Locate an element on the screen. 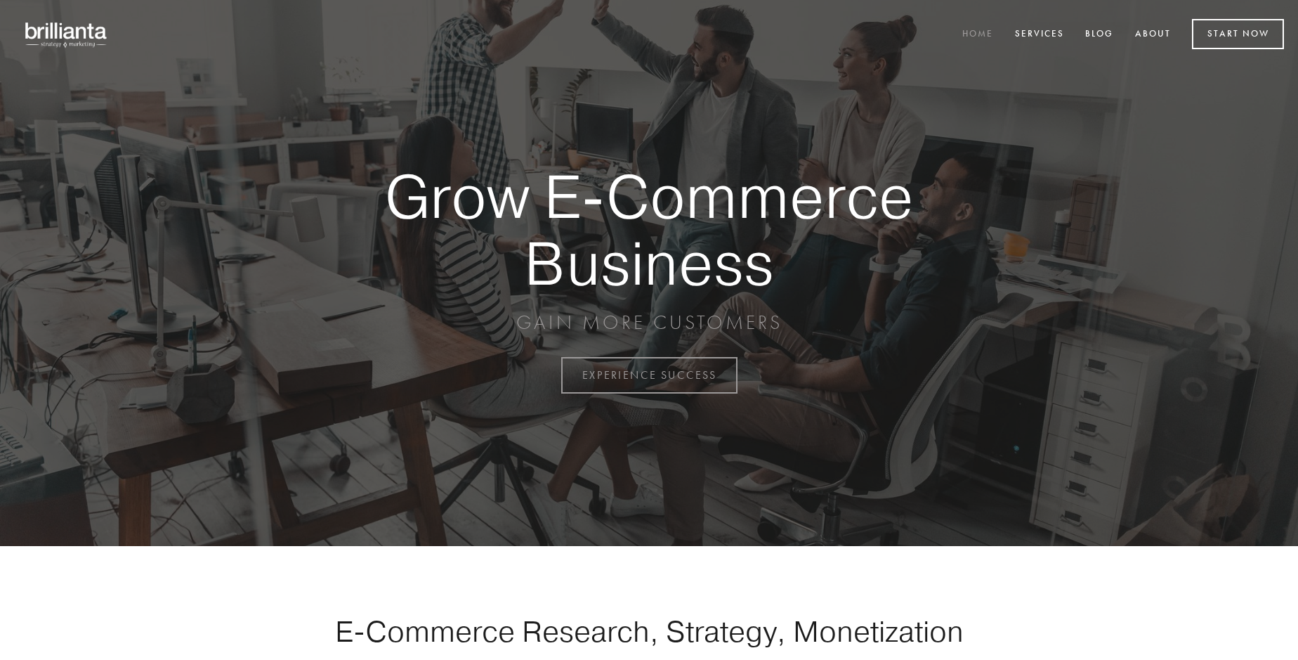 This screenshot has height=660, width=1298. img: brillianta - research, strategy, marketing is located at coordinates (67, 34).